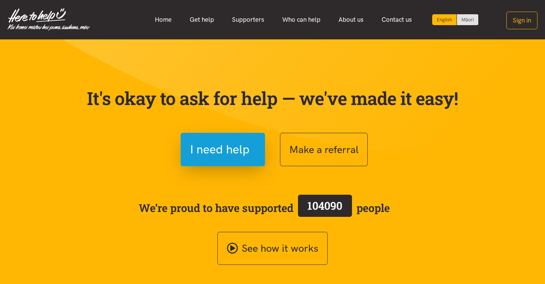  I want to click on a: About us, so click(351, 19).